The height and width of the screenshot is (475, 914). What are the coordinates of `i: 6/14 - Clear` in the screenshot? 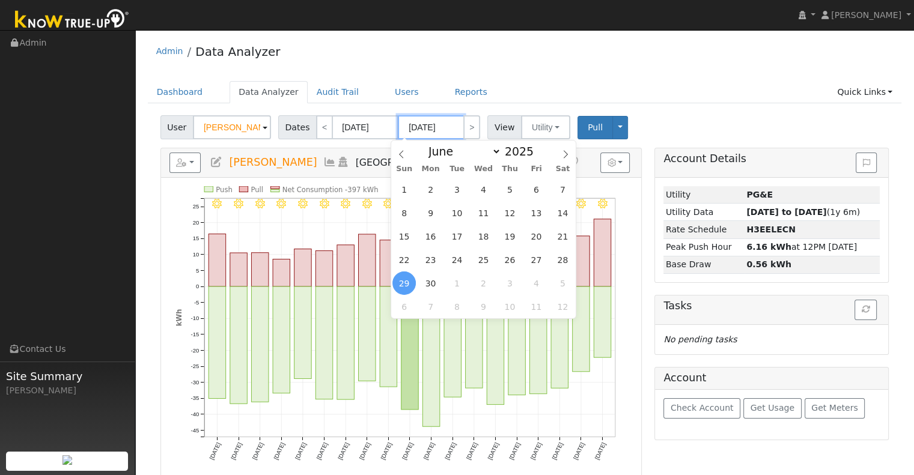 It's located at (281, 204).